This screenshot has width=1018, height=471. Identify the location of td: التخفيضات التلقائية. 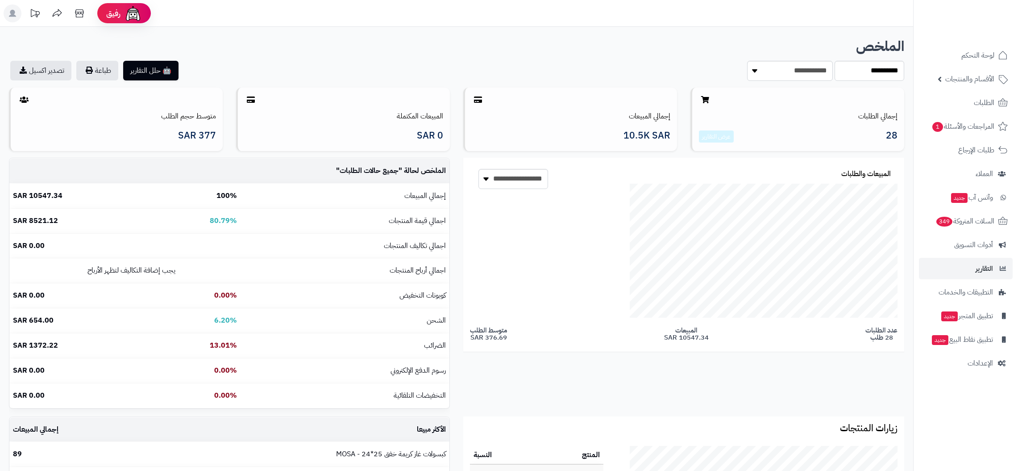
(345, 395).